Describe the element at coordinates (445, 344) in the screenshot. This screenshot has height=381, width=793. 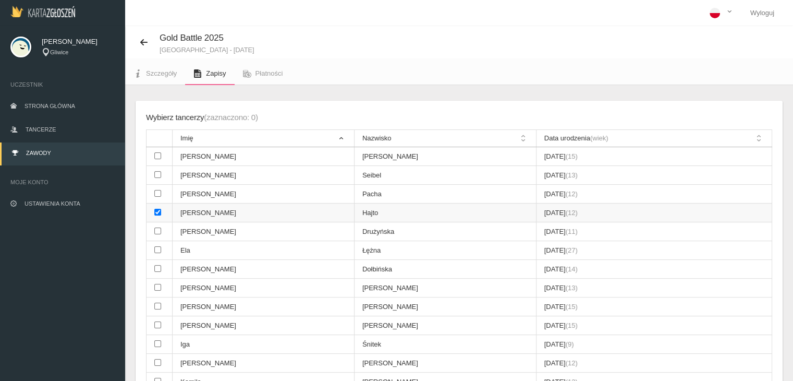
I see `td: Śnitek` at that location.